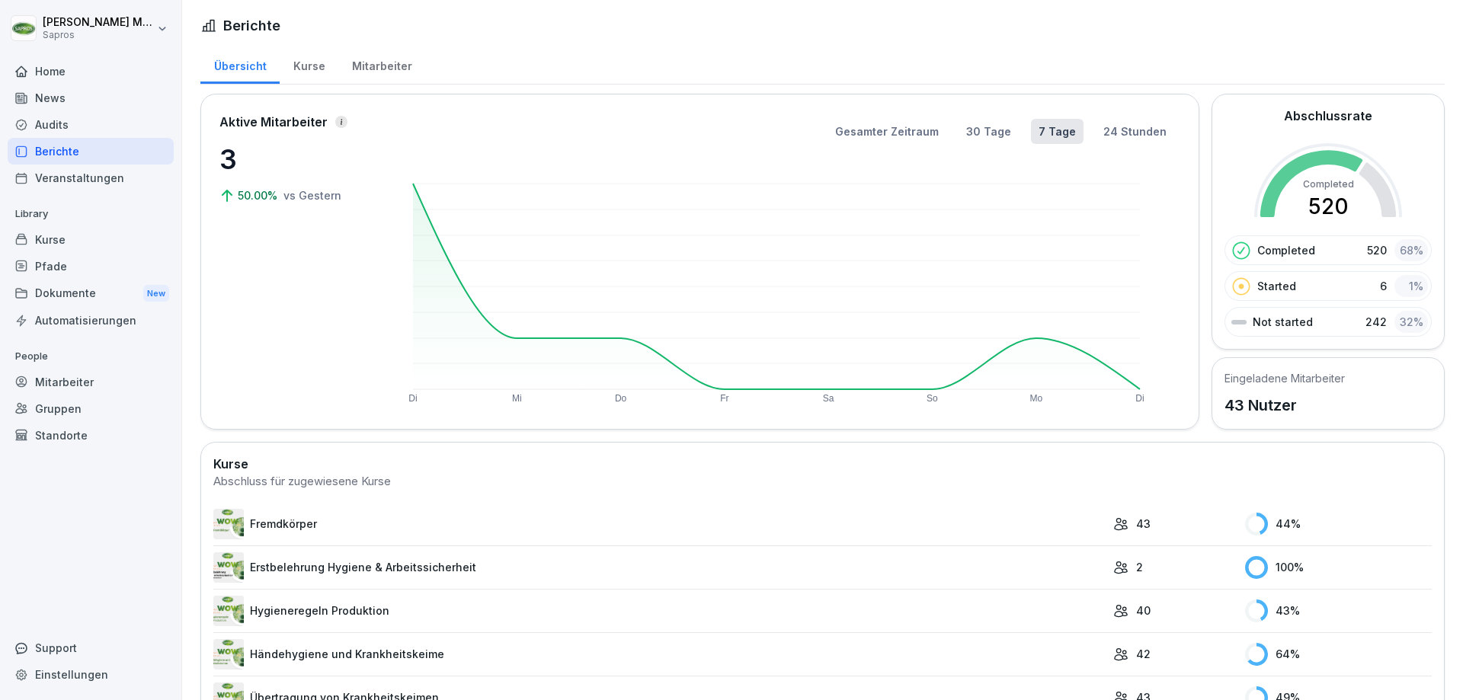  What do you see at coordinates (659, 654) in the screenshot?
I see `a: Händehygiene und Krankheitskeime` at bounding box center [659, 654].